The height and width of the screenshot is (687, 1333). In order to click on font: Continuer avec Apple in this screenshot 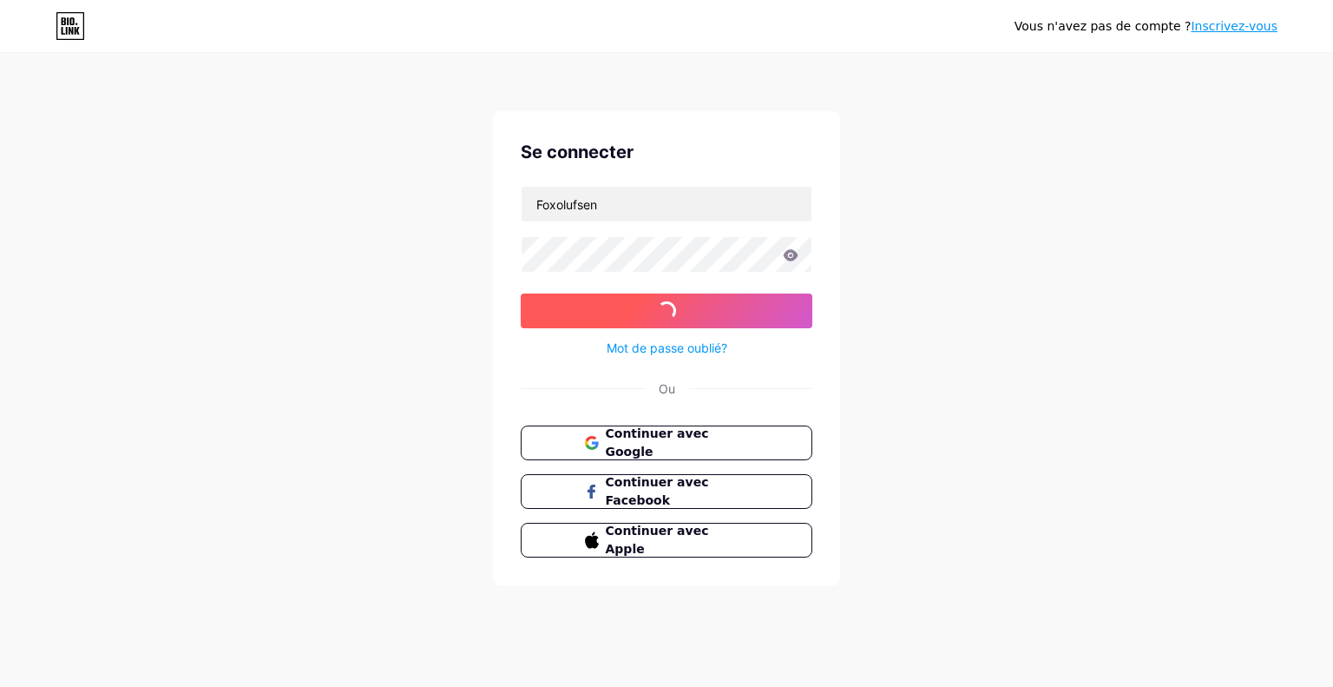, I will do `click(657, 539)`.